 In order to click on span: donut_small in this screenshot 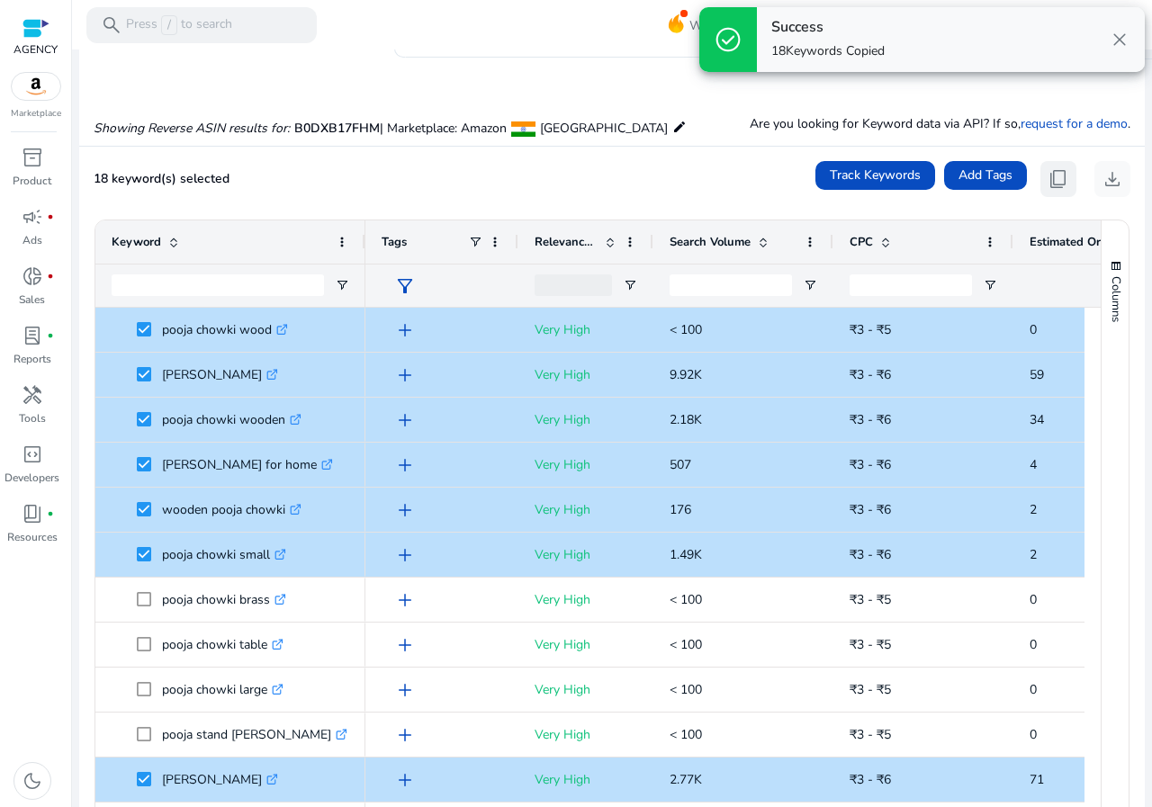, I will do `click(32, 276)`.